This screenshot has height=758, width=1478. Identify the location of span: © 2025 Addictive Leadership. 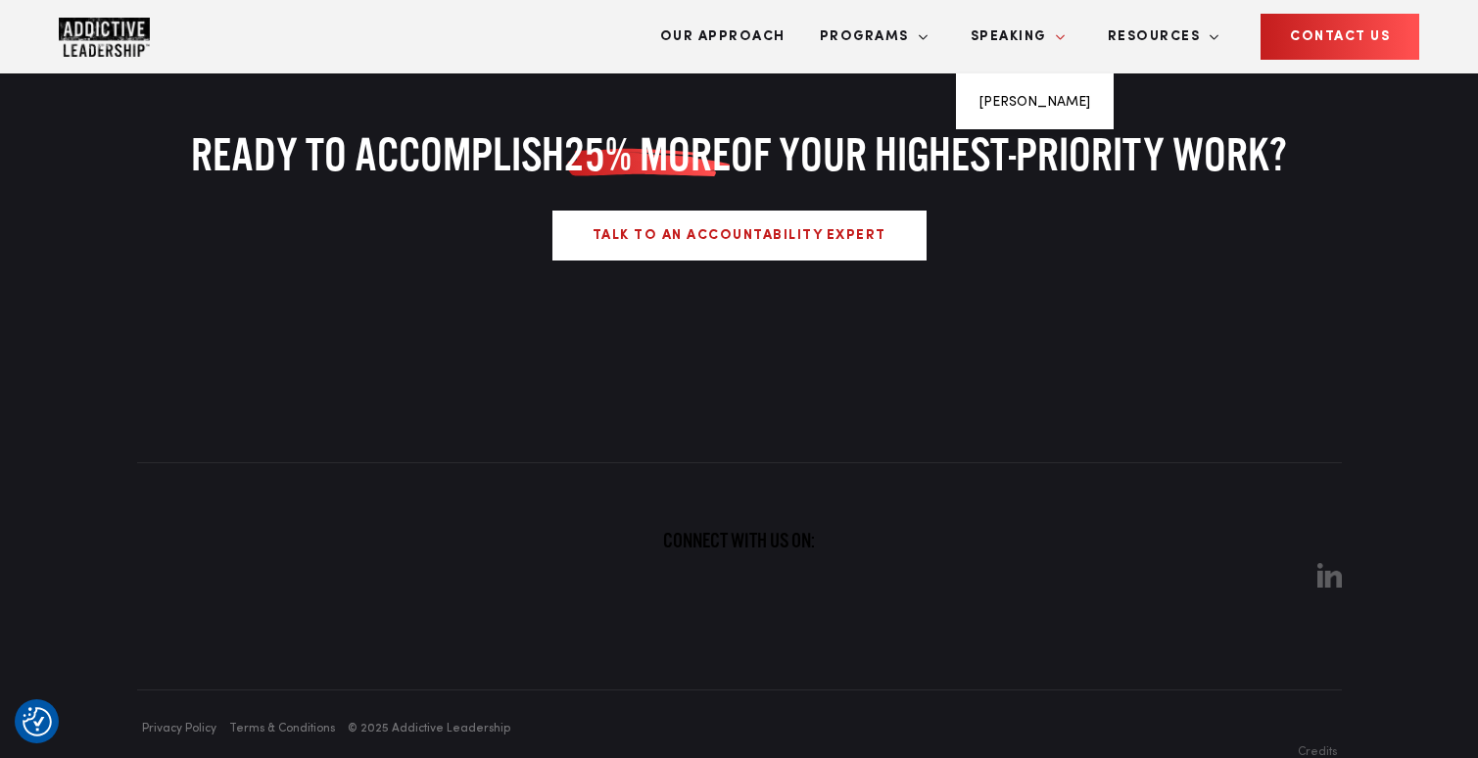
(429, 729).